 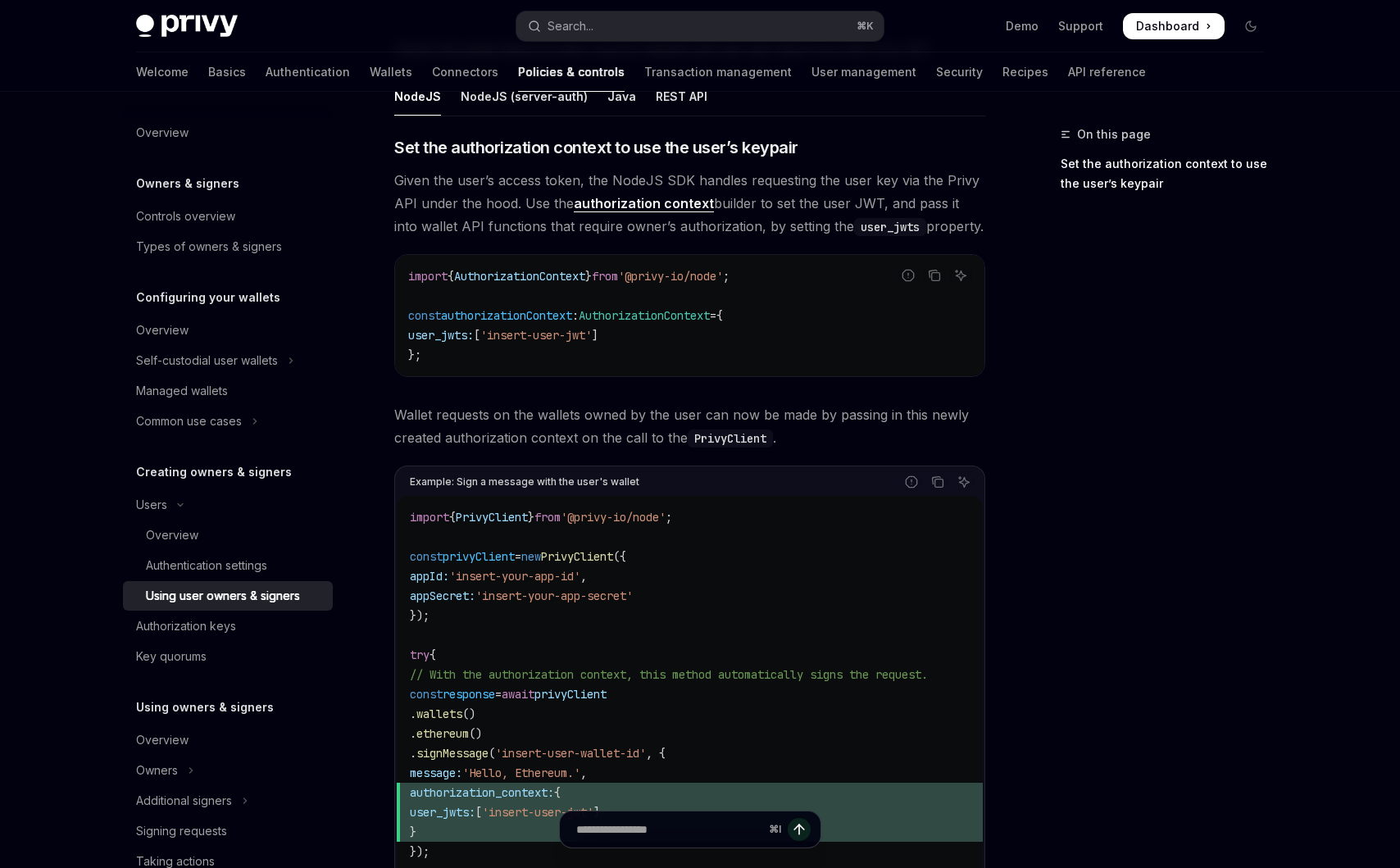 I want to click on button: Toggle Additional signers section, so click(x=228, y=801).